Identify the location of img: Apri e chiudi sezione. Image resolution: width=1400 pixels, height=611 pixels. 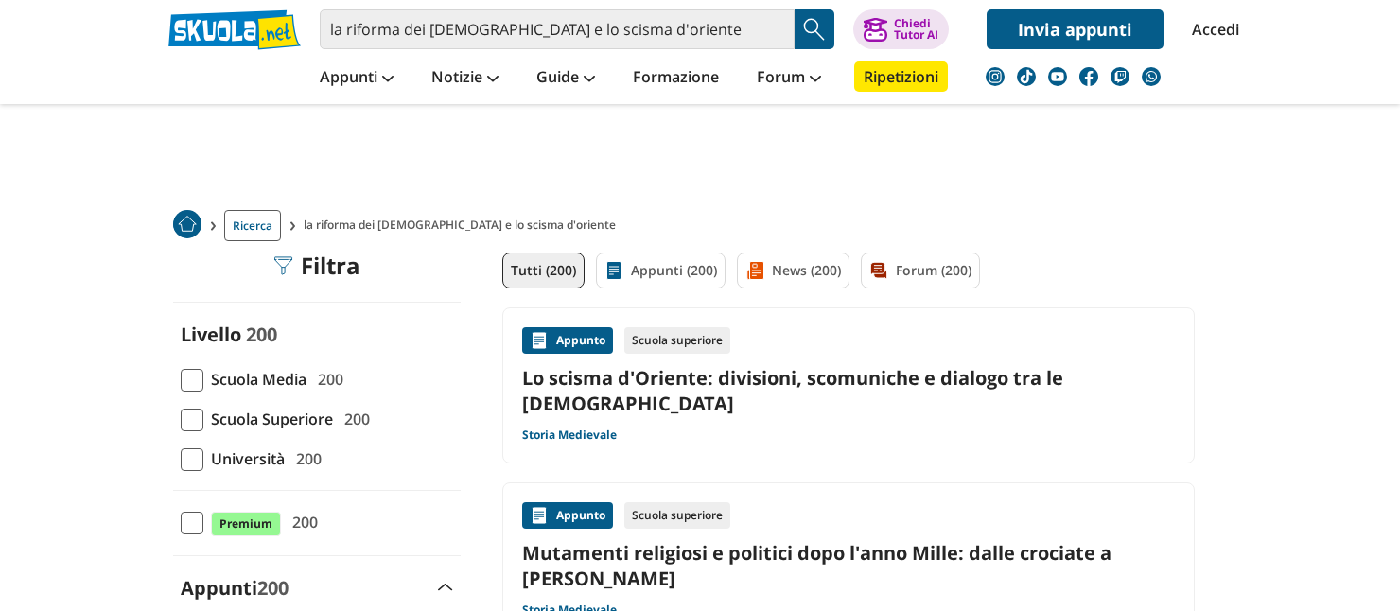
(446, 588).